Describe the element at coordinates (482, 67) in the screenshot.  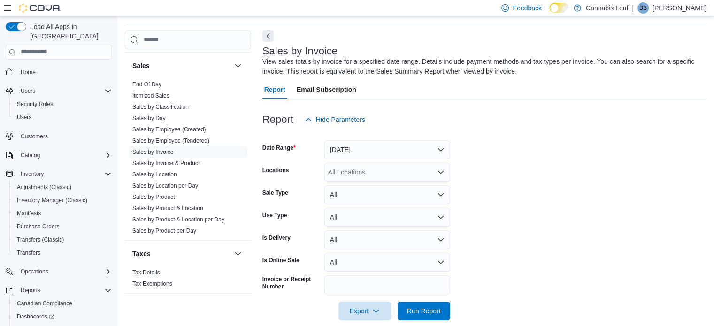
I see `div: View sales totals by invoice for a specified date range. Details include payment methods and tax ...` at that location.